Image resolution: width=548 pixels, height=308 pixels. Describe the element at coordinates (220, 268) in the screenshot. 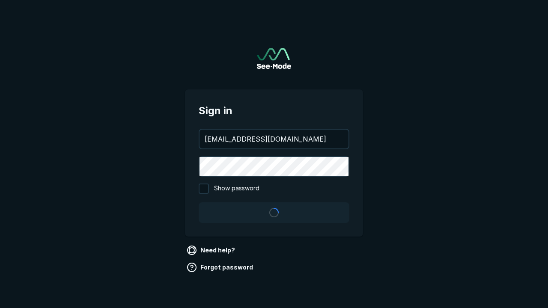

I see `a: Forgot password` at that location.